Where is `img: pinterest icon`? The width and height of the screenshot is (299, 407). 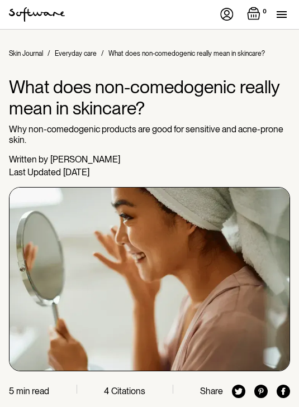
img: pinterest icon is located at coordinates (261, 392).